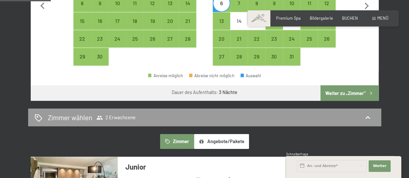  What do you see at coordinates (82, 39) in the screenshot?
I see `div: Mon Sep 22 2025` at bounding box center [82, 39].